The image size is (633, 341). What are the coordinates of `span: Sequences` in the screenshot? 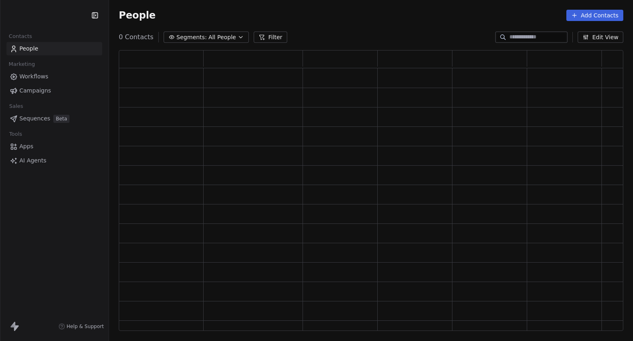 It's located at (35, 118).